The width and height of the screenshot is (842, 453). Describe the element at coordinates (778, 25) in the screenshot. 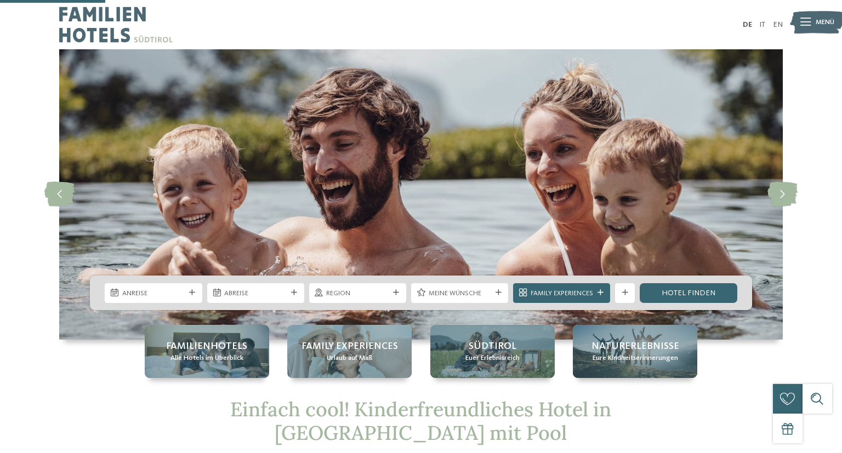

I see `a: EN` at that location.